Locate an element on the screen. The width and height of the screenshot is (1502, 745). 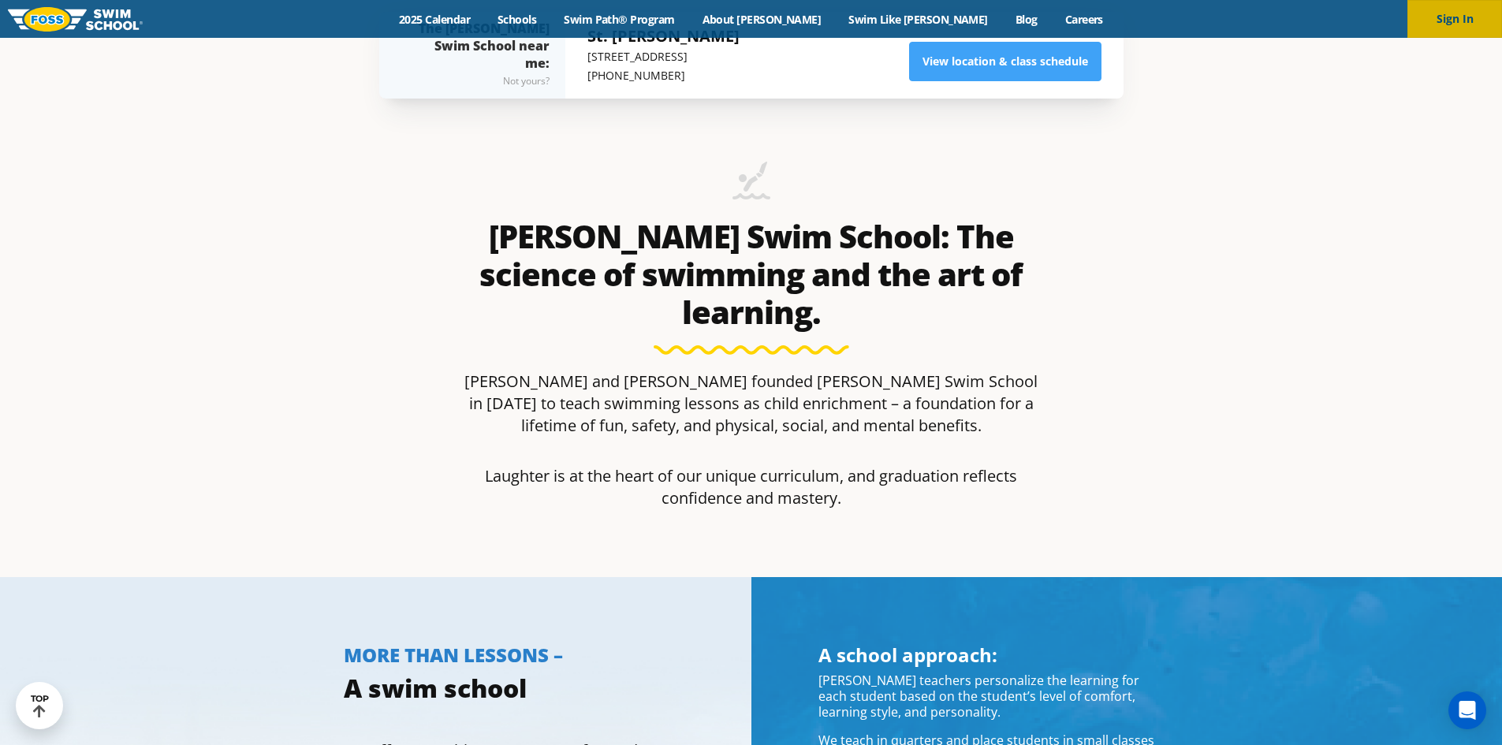
div: Open Intercom Messenger is located at coordinates (1467, 710).